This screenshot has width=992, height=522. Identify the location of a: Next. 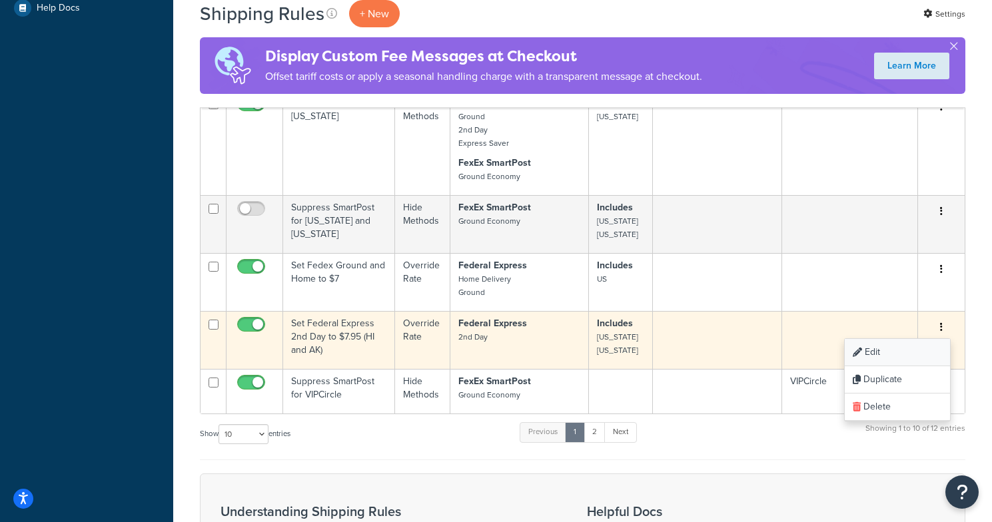
(620, 432).